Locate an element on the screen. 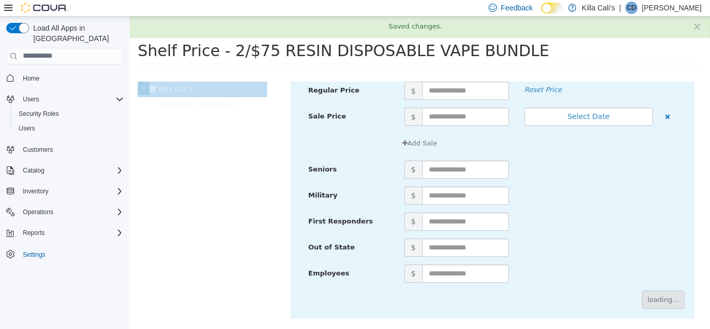 Image resolution: width=710 pixels, height=329 pixels. span: First Responders is located at coordinates (210, 204).